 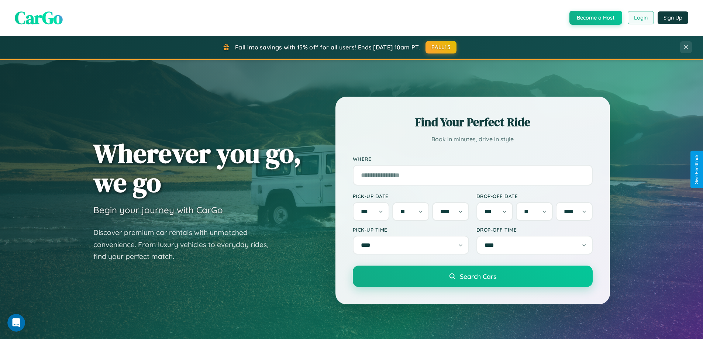 I want to click on button: Sign Up, so click(x=672, y=18).